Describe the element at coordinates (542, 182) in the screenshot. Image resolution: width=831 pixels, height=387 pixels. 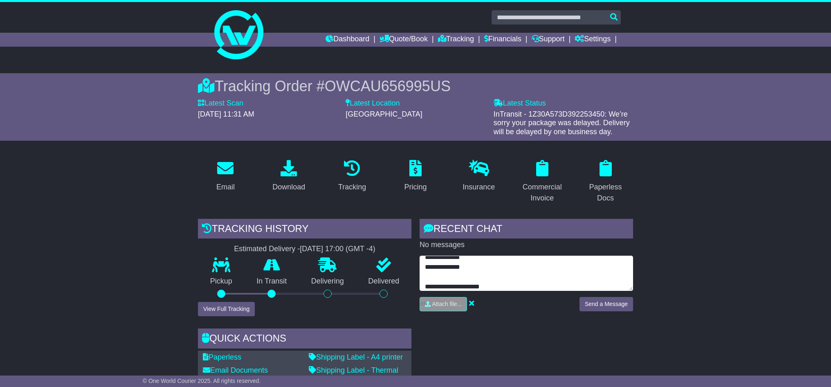
I see `a: Commercial Invoice` at that location.